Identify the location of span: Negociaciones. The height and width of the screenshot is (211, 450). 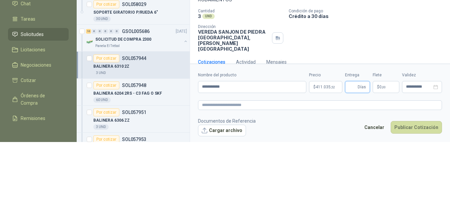
(36, 65).